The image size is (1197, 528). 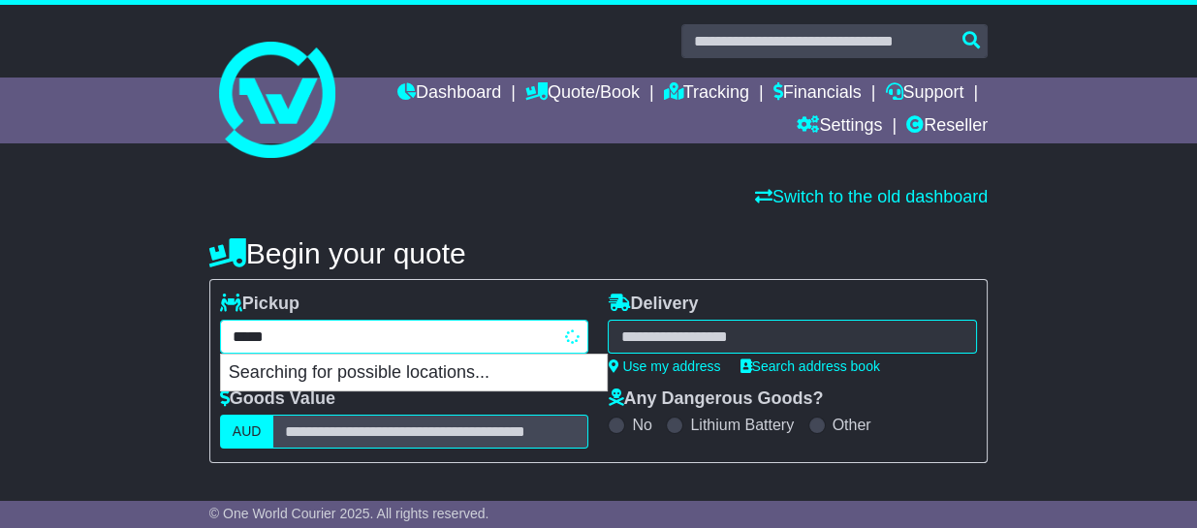 What do you see at coordinates (642, 425) in the screenshot?
I see `label: No` at bounding box center [642, 425].